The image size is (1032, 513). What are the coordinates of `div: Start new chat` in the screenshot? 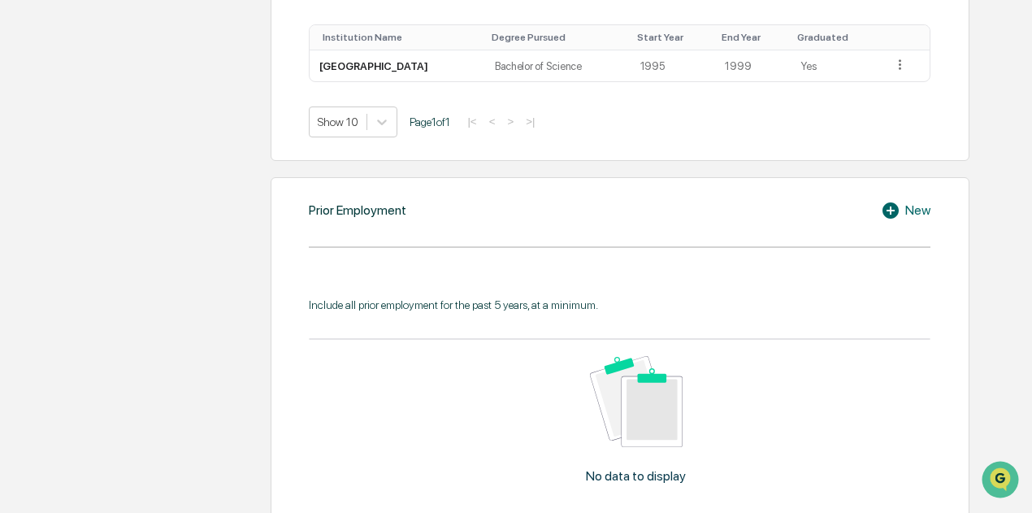 It's located at (161, 132).